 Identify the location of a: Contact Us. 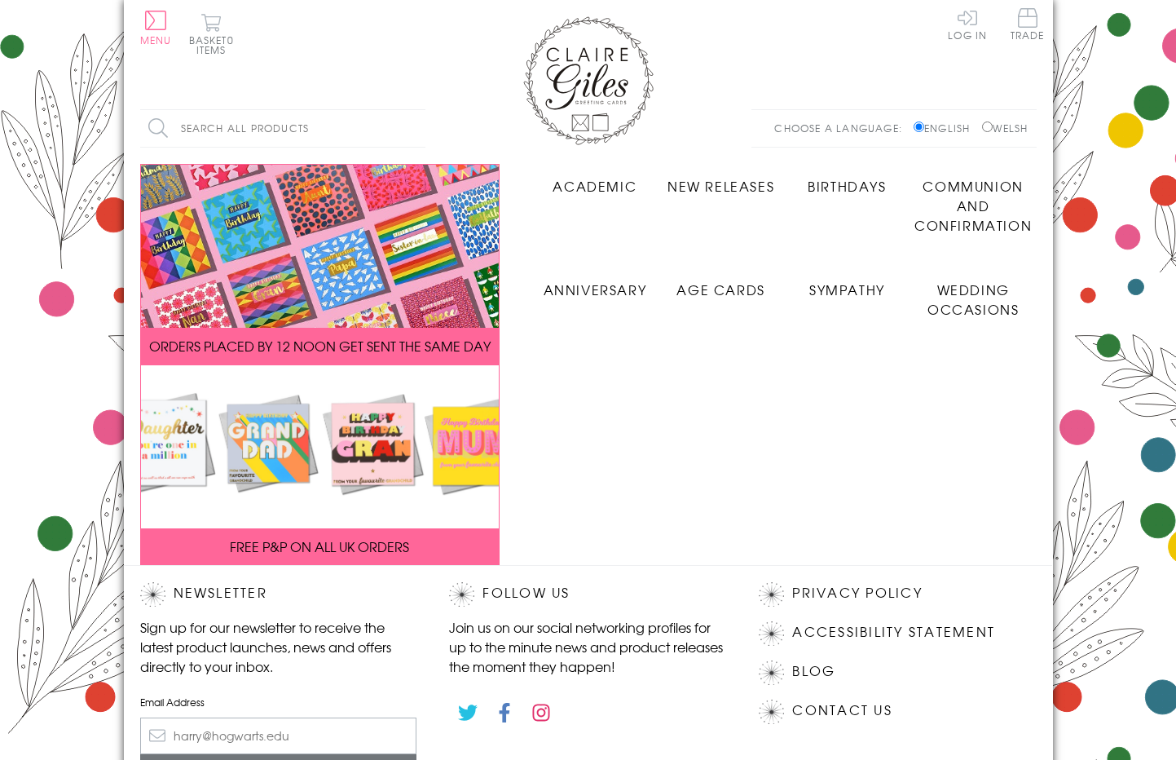
(842, 710).